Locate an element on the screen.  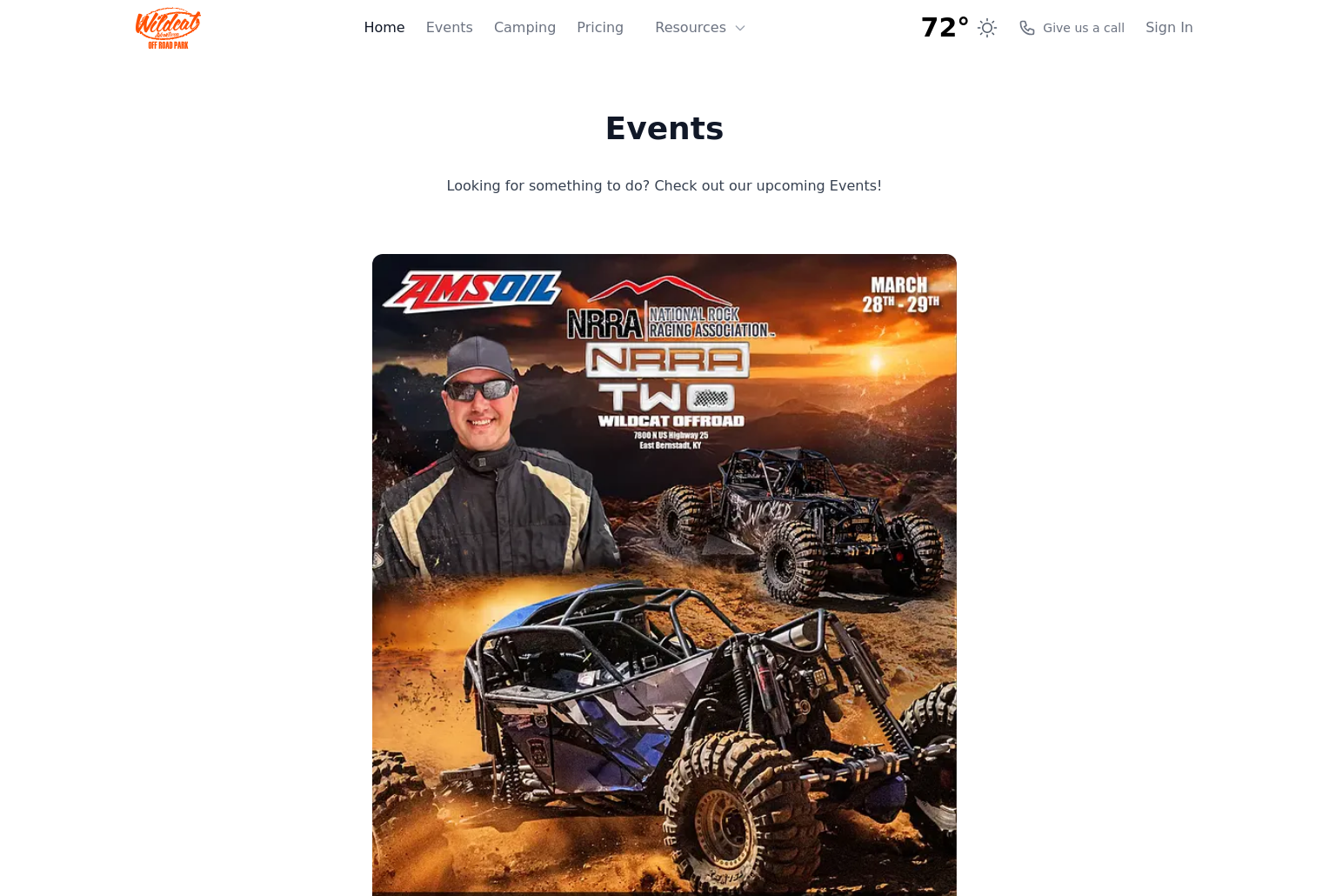
img: Wildcat Logo is located at coordinates (168, 28).